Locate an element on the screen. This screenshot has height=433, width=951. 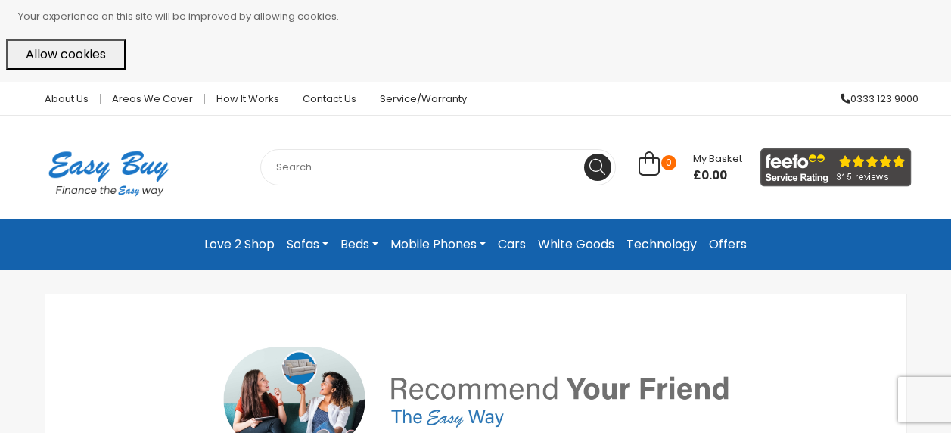
a: Contact Us is located at coordinates (330, 98).